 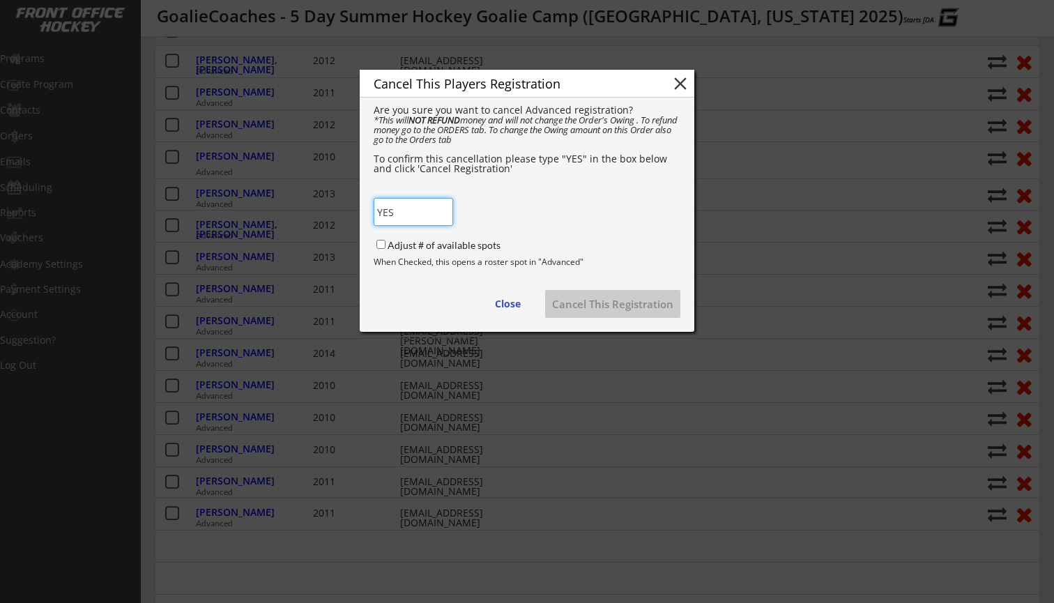 What do you see at coordinates (527, 139) in the screenshot?
I see `div: Are you sure you want to cancel Advanced registration? To confirm this cancellation please type "...` at bounding box center [527, 139].